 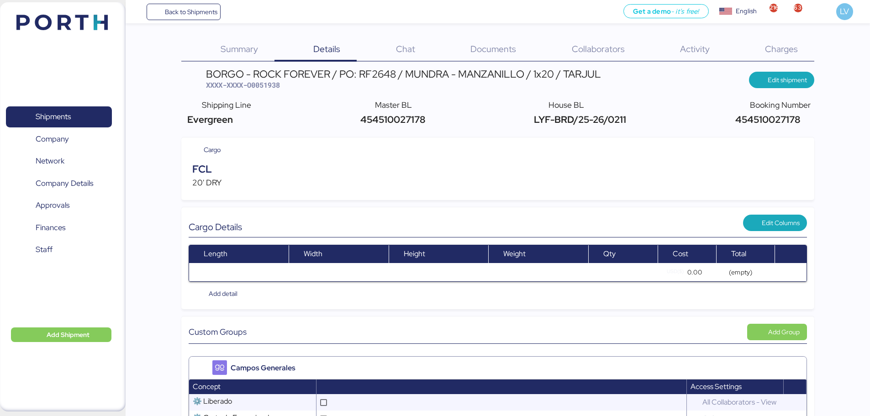 What do you see at coordinates (212, 401) in the screenshot?
I see `span: ⚙️ Liberado` at bounding box center [212, 401].